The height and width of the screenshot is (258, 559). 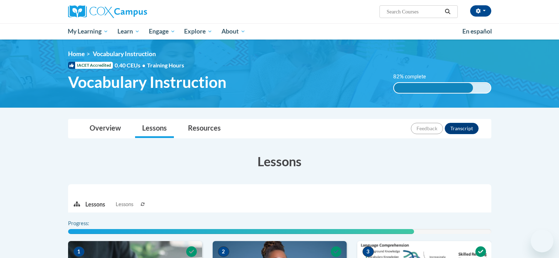 What do you see at coordinates (88, 31) in the screenshot?
I see `span: My Learning` at bounding box center [88, 31].